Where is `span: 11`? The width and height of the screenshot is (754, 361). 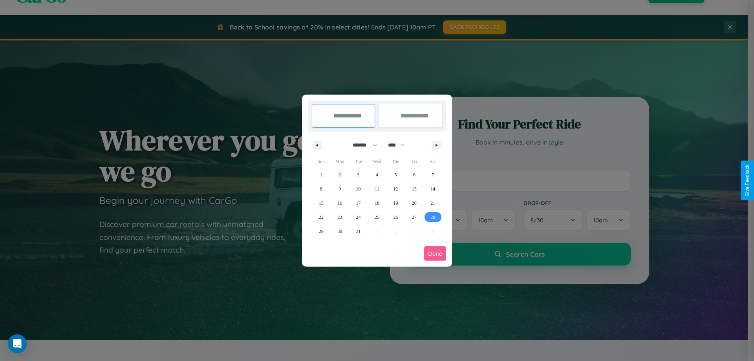
span: 11 is located at coordinates (377, 189).